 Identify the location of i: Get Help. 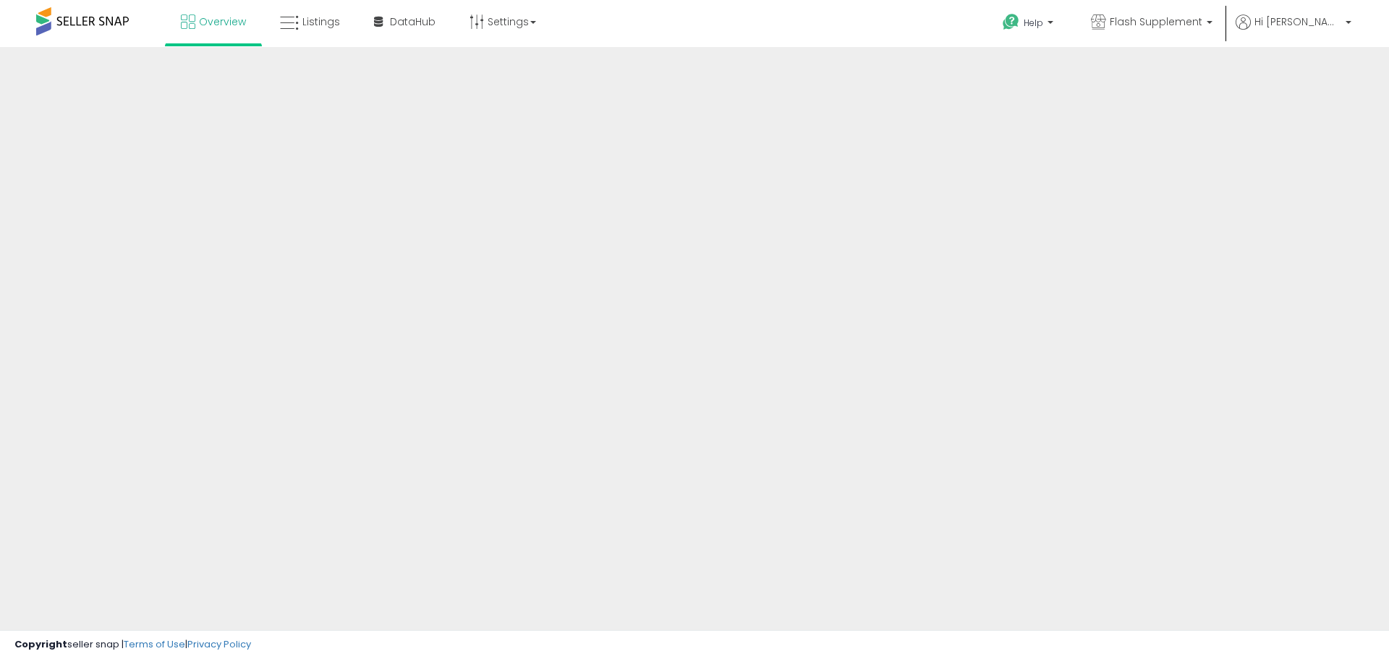
(1010, 22).